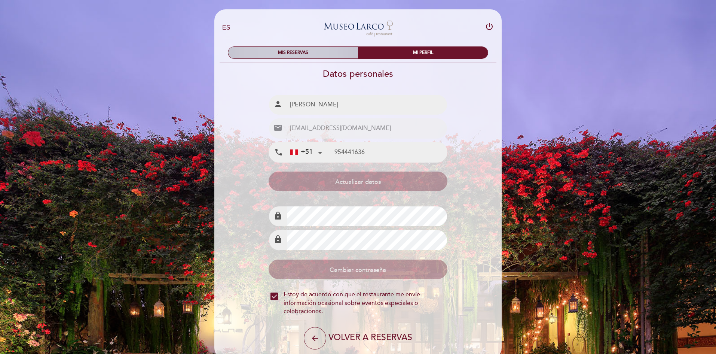 This screenshot has height=354, width=716. I want to click on div: MIS RESERVAS, so click(293, 52).